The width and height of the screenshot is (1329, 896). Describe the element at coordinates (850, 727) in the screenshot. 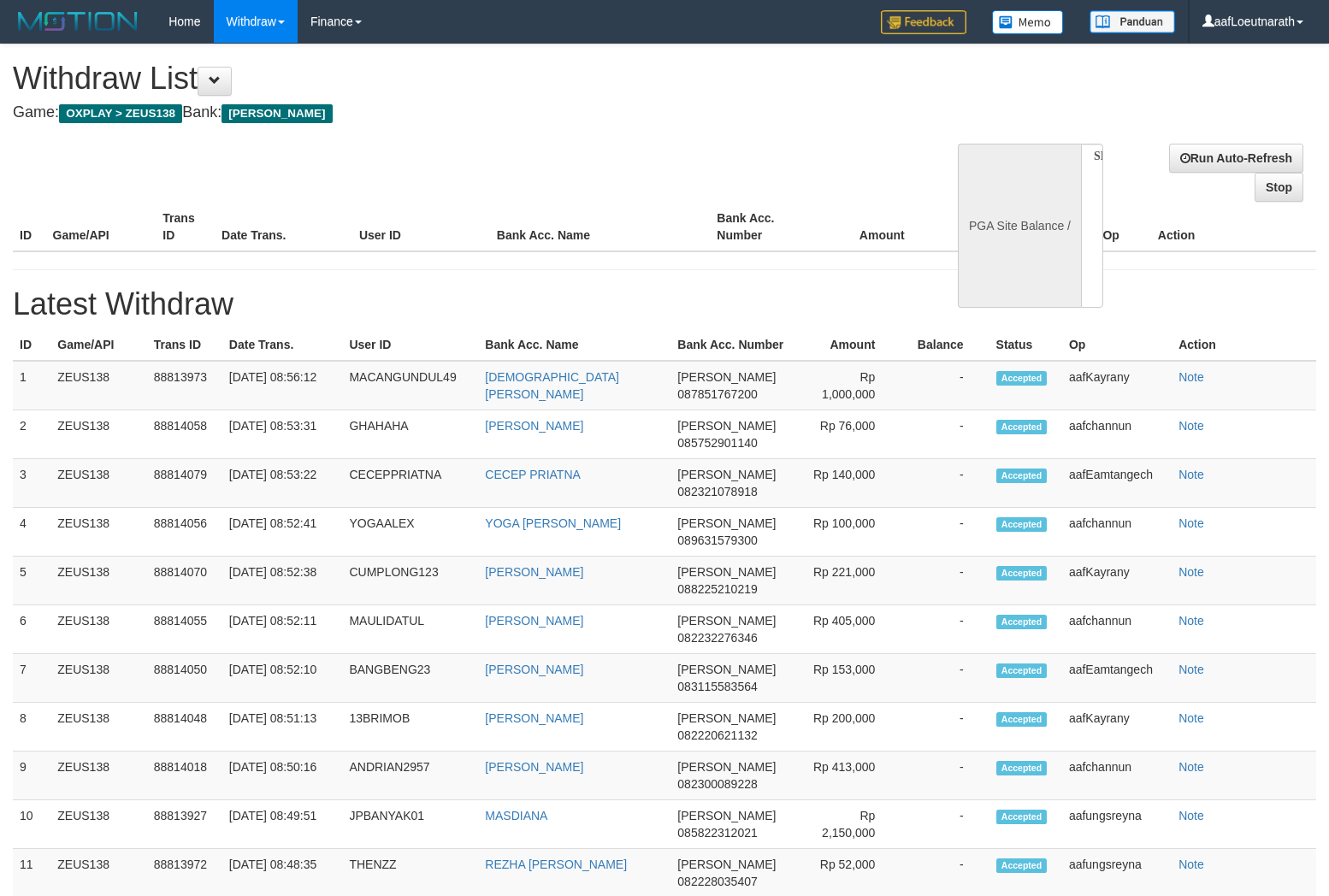

I see `td: Rp 200,000` at that location.